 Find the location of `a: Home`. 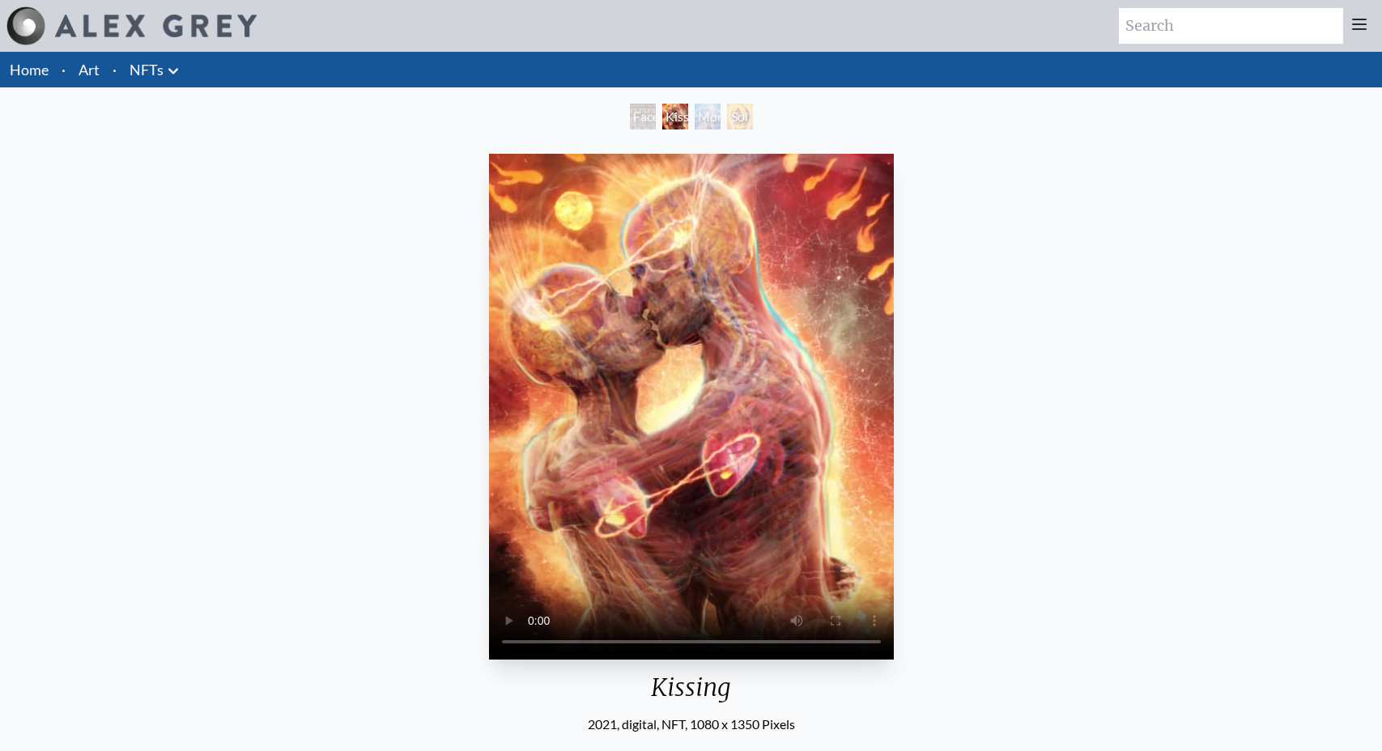

a: Home is located at coordinates (29, 70).